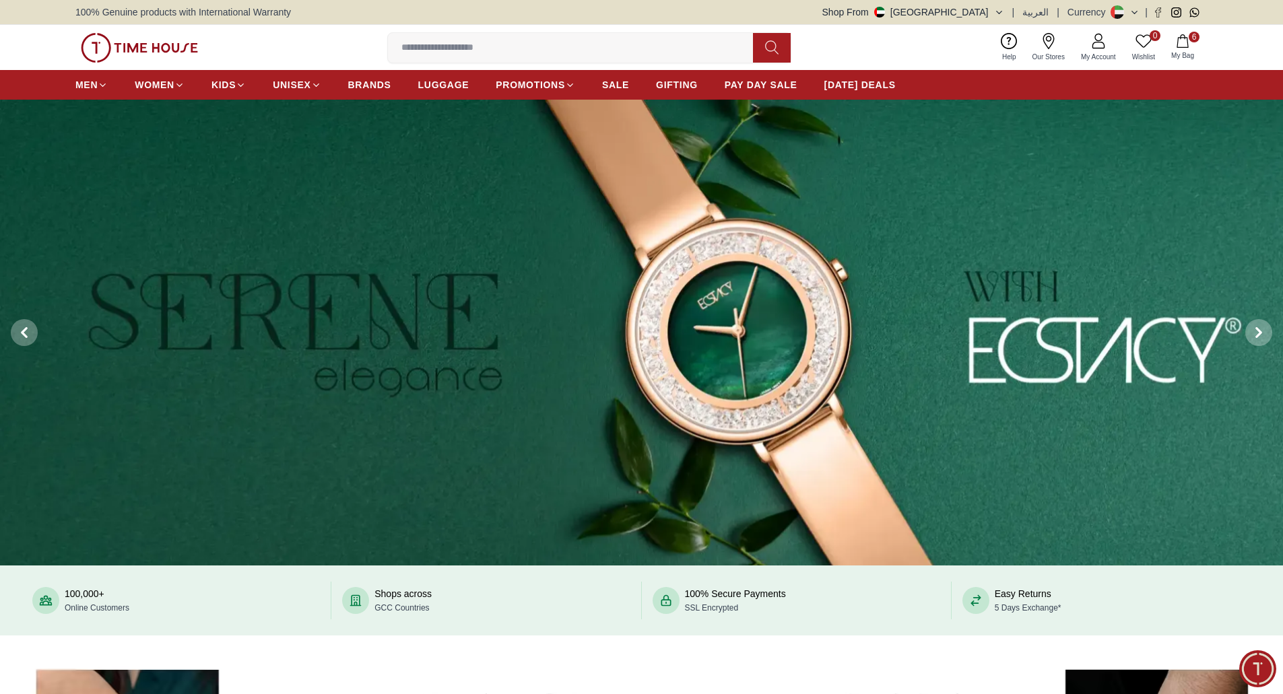 Image resolution: width=1283 pixels, height=694 pixels. I want to click on a: PAY DAY SALE, so click(761, 85).